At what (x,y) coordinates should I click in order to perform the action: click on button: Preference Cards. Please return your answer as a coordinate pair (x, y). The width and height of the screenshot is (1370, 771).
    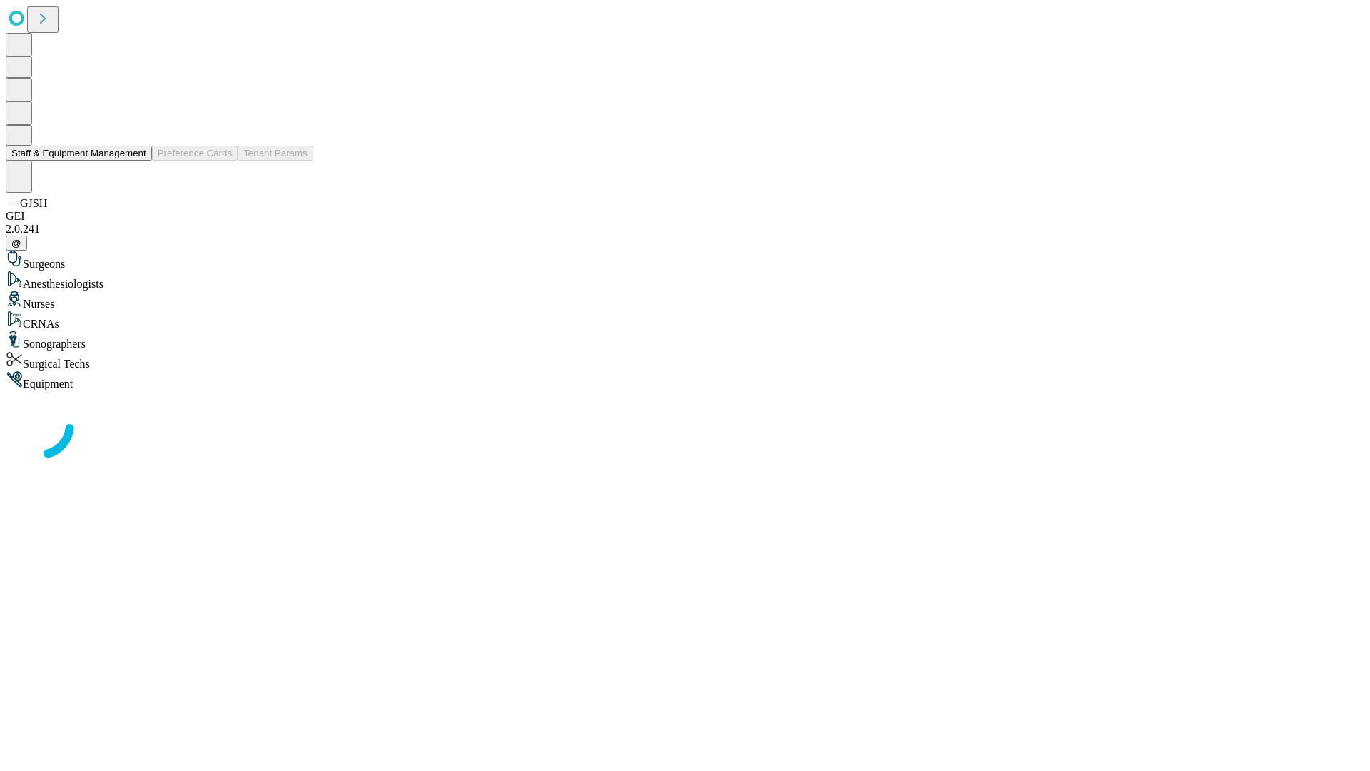
    Looking at the image, I should click on (195, 153).